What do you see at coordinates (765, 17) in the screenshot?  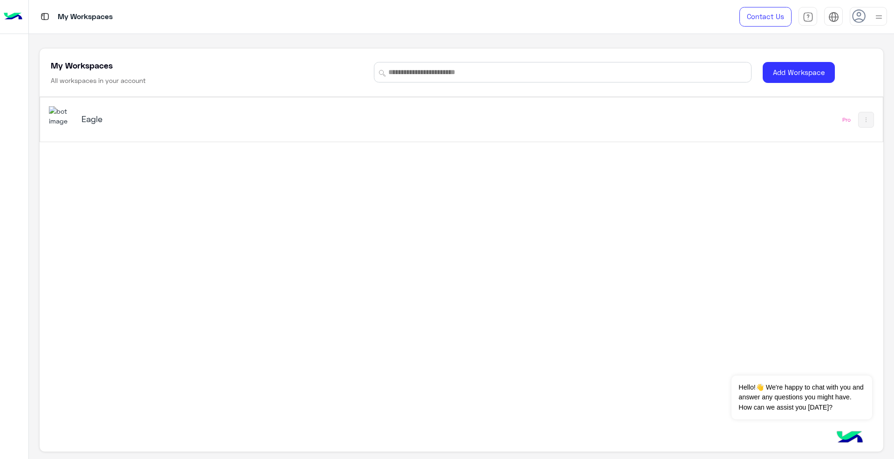 I see `a: Contact Us` at bounding box center [765, 17].